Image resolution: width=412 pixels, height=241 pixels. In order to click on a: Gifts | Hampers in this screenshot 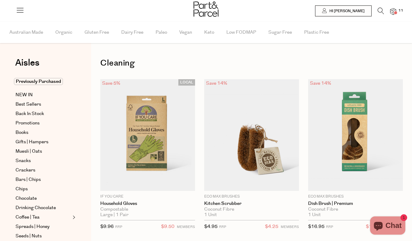, I will do `click(43, 142)`.